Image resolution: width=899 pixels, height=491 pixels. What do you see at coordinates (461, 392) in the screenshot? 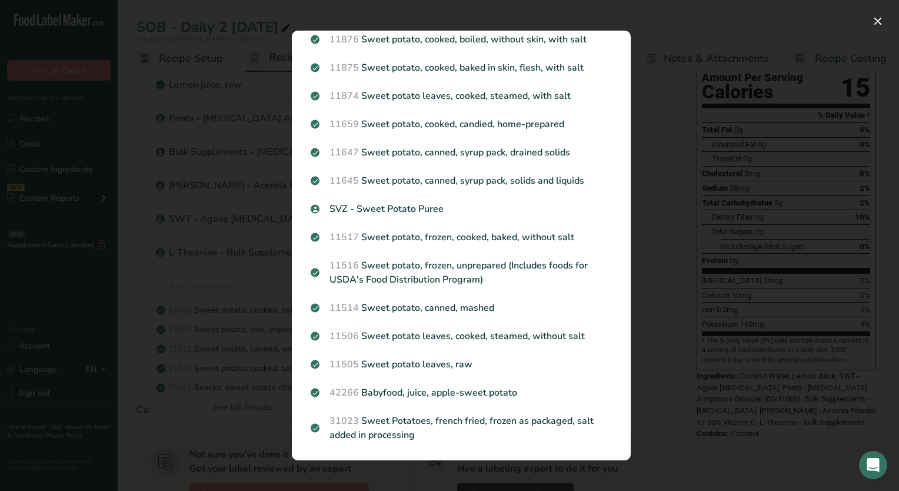
I see `p: Babyfood, juice, apple-sweet potato` at bounding box center [461, 392].